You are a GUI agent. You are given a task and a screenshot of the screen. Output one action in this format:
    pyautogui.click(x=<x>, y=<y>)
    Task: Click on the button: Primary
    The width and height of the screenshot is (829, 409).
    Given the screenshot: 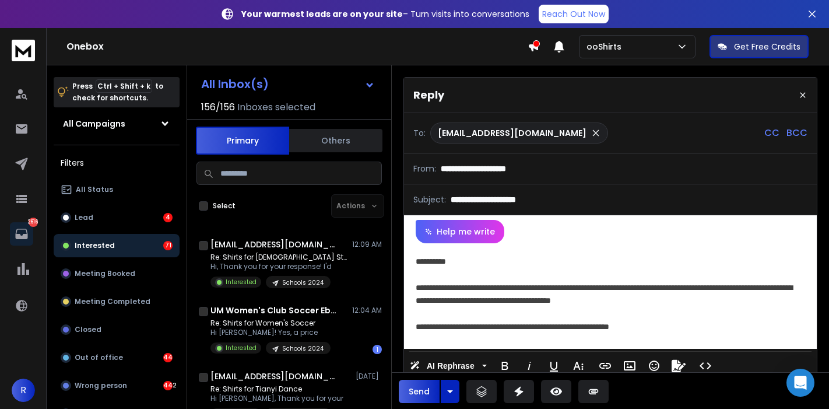 What is the action you would take?
    pyautogui.click(x=243, y=141)
    